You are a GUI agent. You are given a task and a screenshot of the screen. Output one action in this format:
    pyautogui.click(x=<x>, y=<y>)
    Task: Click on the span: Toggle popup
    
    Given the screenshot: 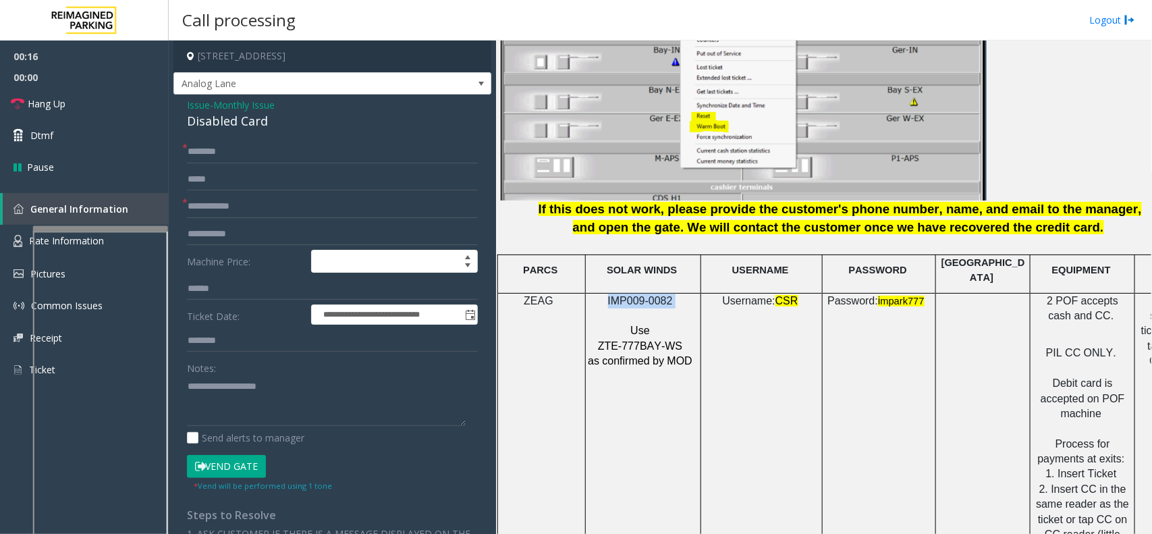 What is the action you would take?
    pyautogui.click(x=470, y=315)
    